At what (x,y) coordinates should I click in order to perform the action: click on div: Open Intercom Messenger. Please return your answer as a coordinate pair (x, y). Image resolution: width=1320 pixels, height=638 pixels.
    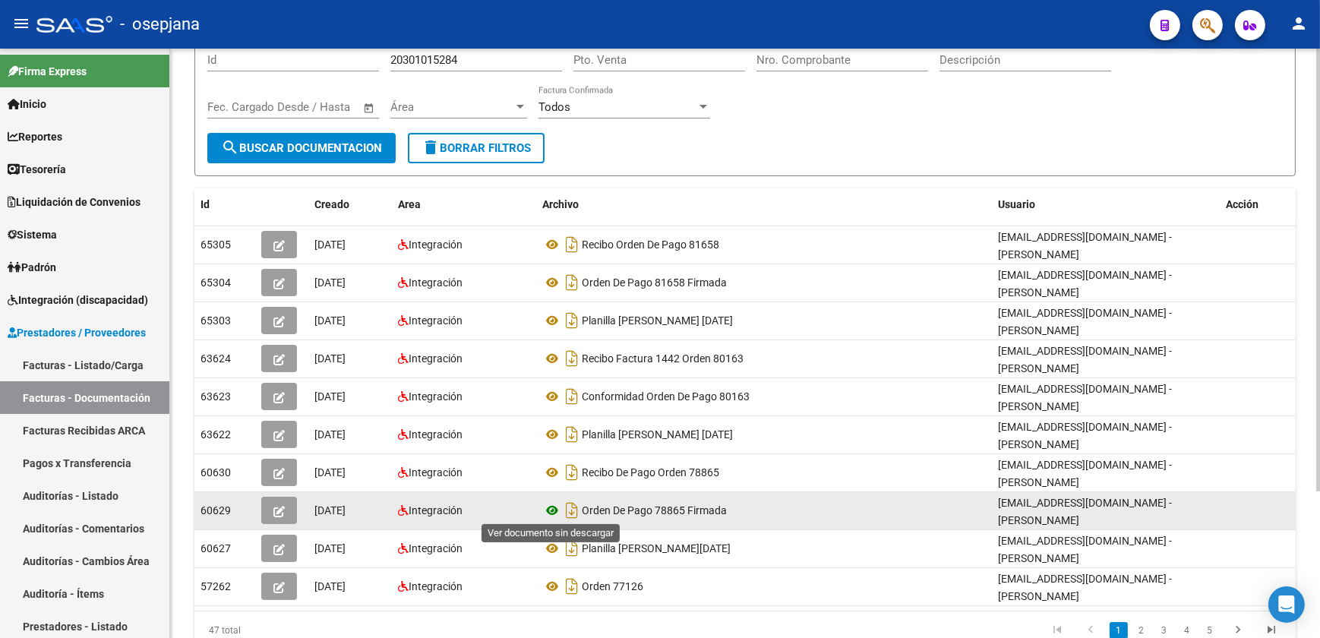
    Looking at the image, I should click on (1286, 605).